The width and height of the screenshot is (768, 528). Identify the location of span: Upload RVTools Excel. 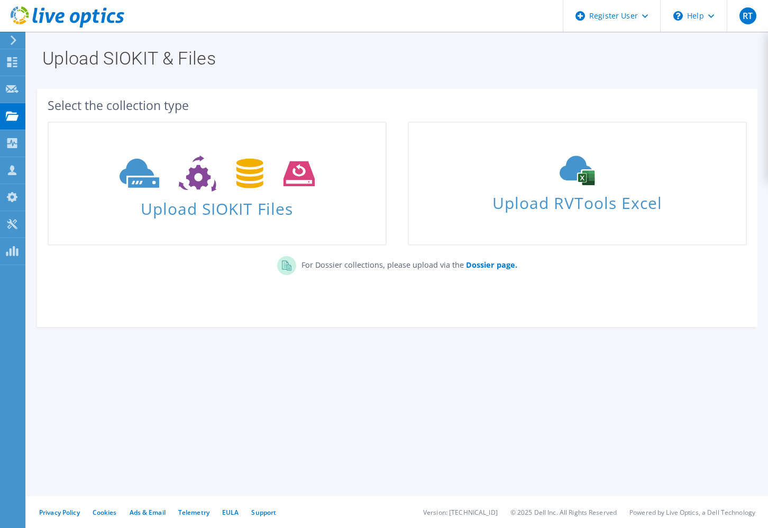
(577, 200).